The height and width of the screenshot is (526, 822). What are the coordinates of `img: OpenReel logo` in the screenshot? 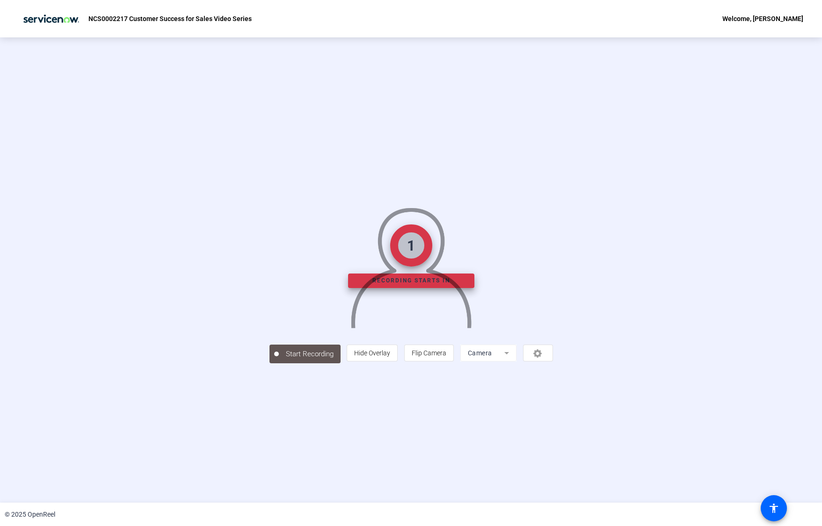 It's located at (51, 19).